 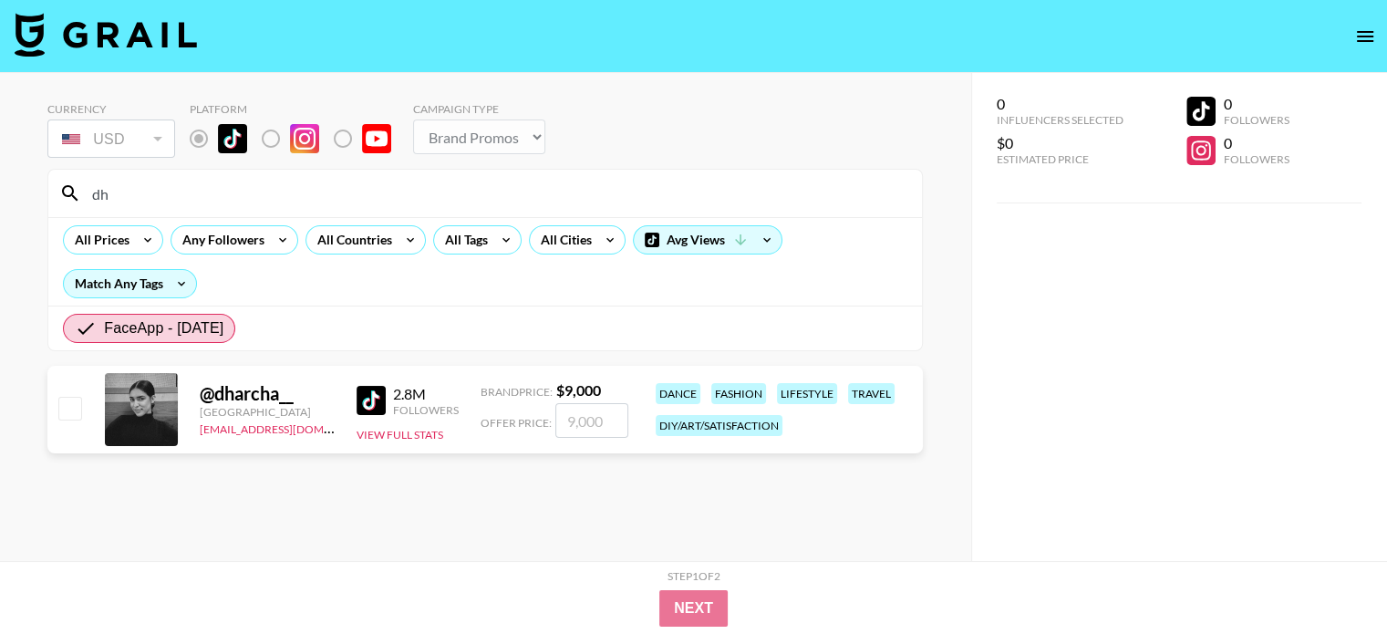 What do you see at coordinates (708, 240) in the screenshot?
I see `div: Avg Views` at bounding box center [708, 240].